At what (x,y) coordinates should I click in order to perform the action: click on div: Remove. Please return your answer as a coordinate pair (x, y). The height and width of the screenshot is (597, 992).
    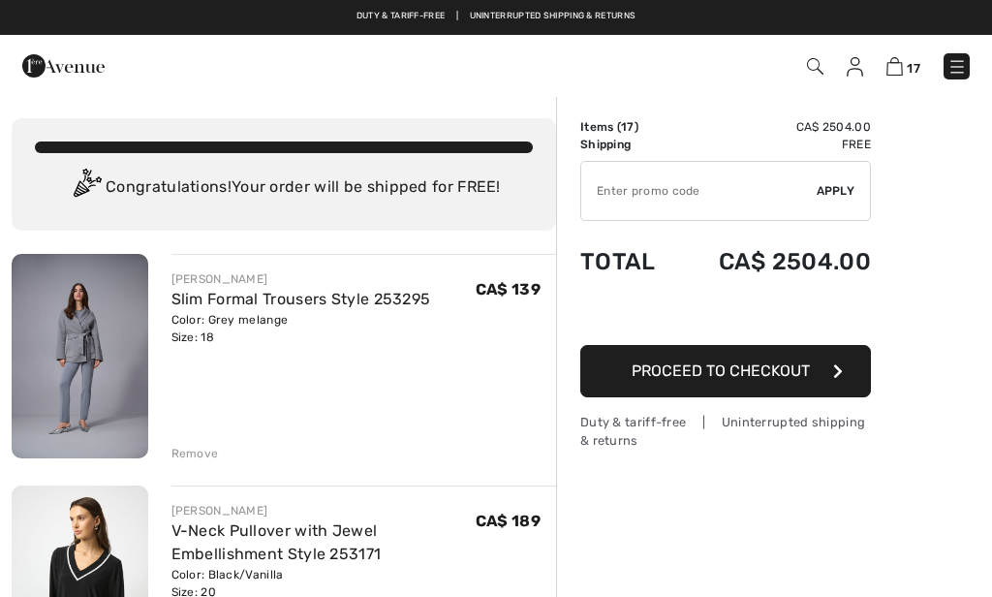
    Looking at the image, I should click on (195, 454).